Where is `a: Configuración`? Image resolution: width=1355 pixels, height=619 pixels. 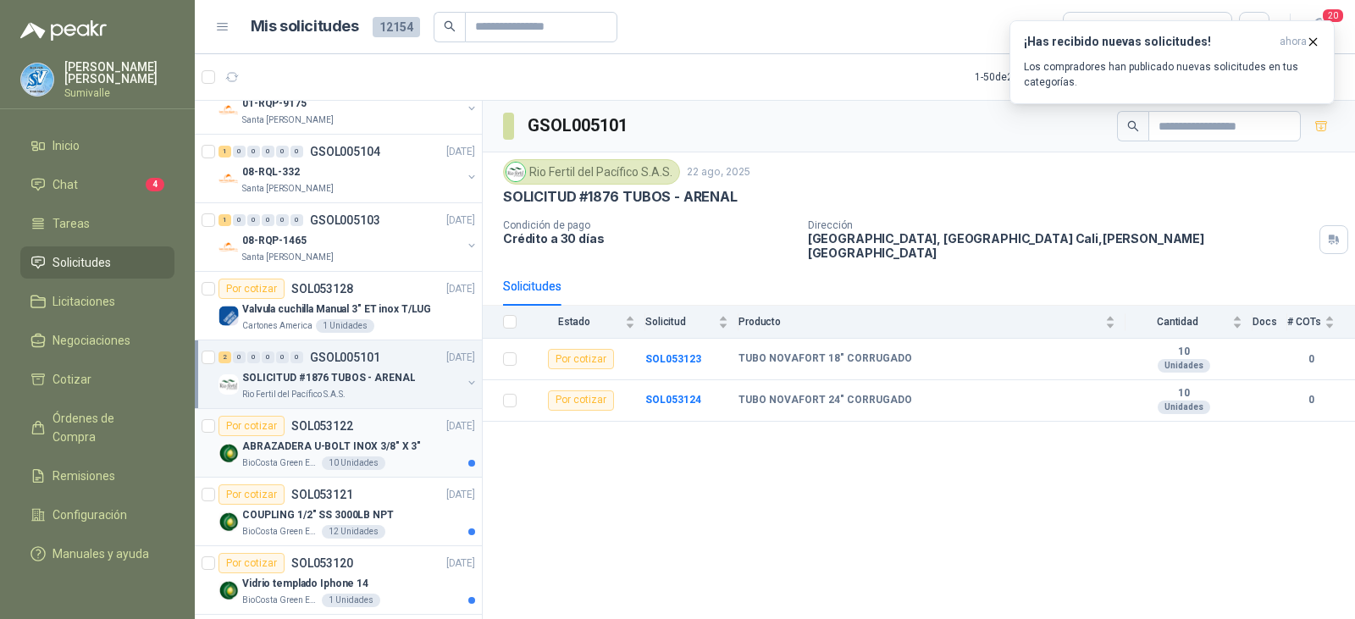
a: Configuración is located at coordinates (97, 515).